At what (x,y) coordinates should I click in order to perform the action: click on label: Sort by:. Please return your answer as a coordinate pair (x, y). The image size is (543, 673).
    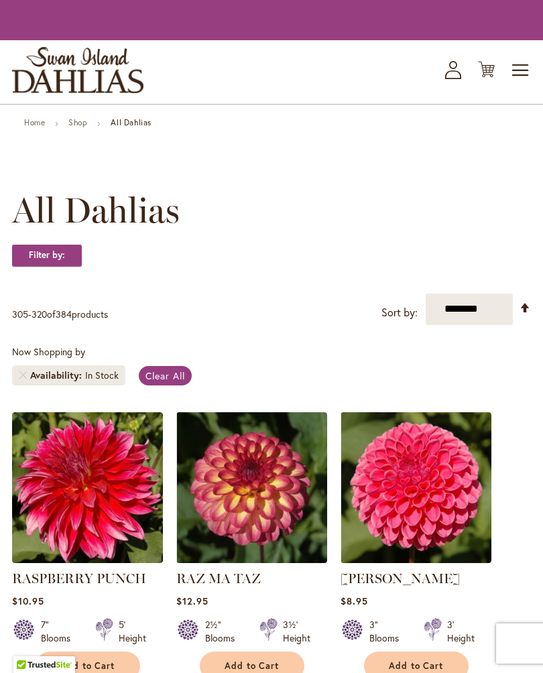
    Looking at the image, I should click on (399, 312).